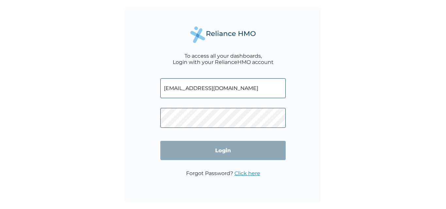 The image size is (446, 209). I want to click on img: Reliance Health's Logo, so click(223, 35).